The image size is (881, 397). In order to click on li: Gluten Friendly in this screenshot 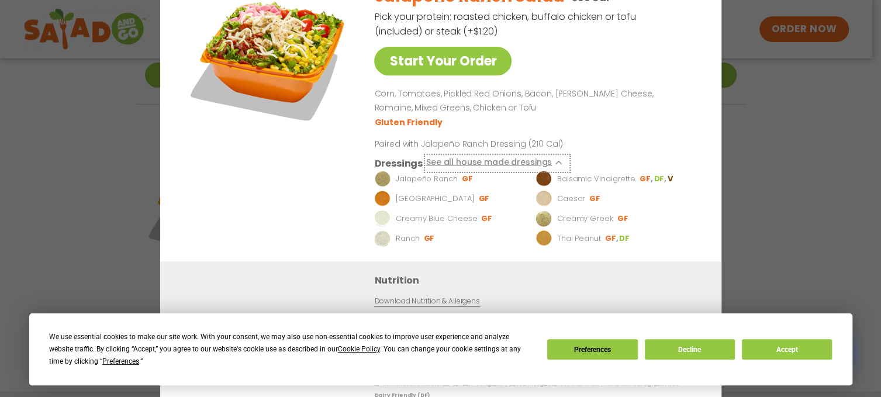, I will do `click(409, 122)`.